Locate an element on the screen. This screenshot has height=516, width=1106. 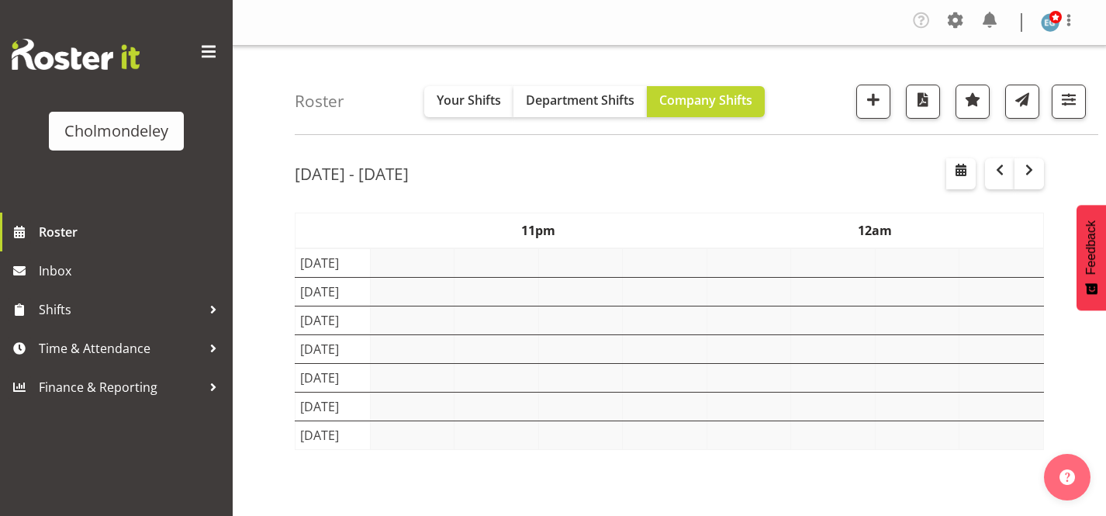
button: Download a PDF of the roster according to the set date range. is located at coordinates (923, 102).